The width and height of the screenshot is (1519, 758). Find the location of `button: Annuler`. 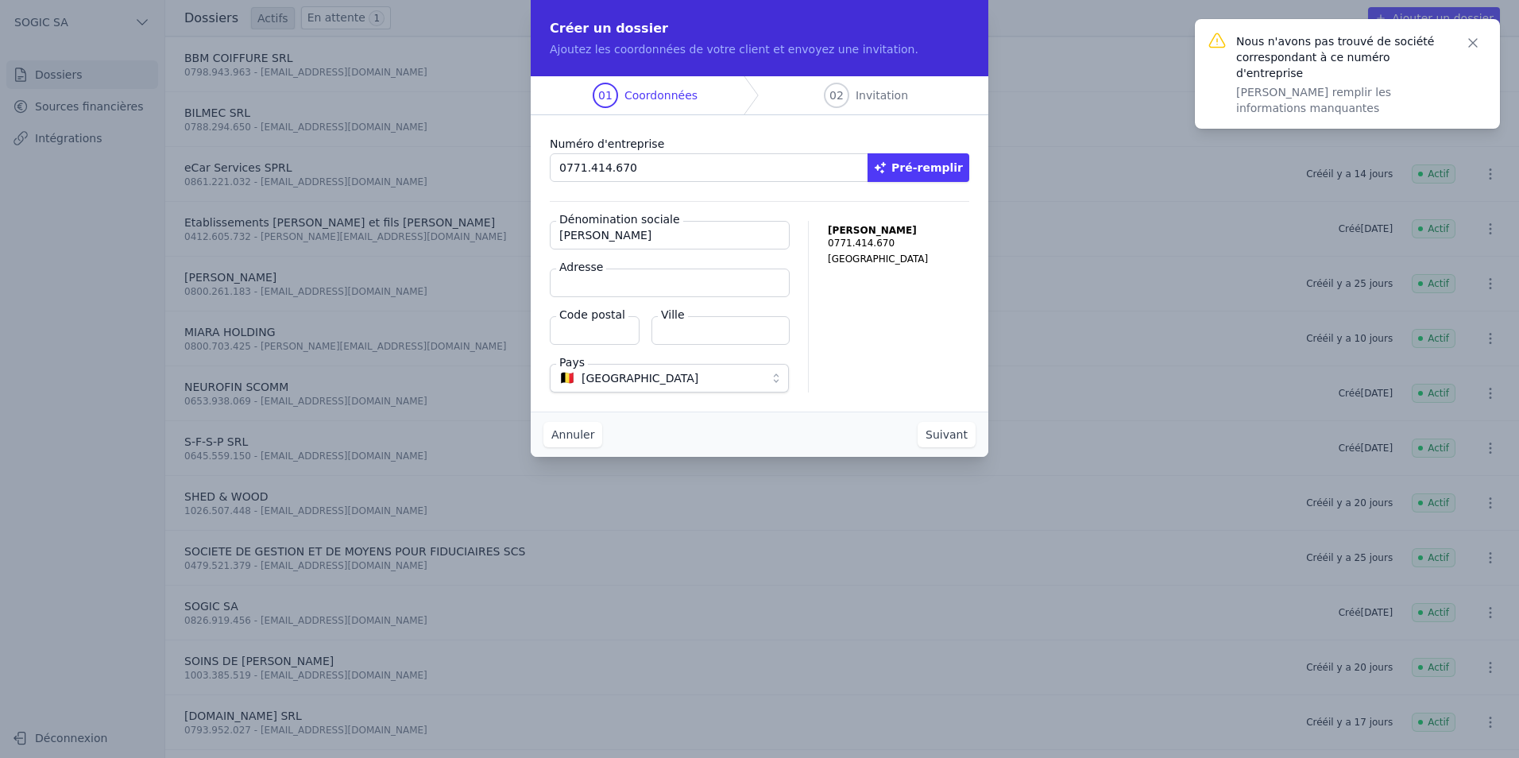

button: Annuler is located at coordinates (573, 435).